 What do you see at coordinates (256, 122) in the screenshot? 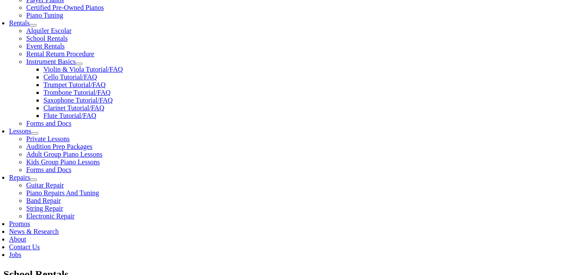
I see `a: Page 2` at bounding box center [256, 122].